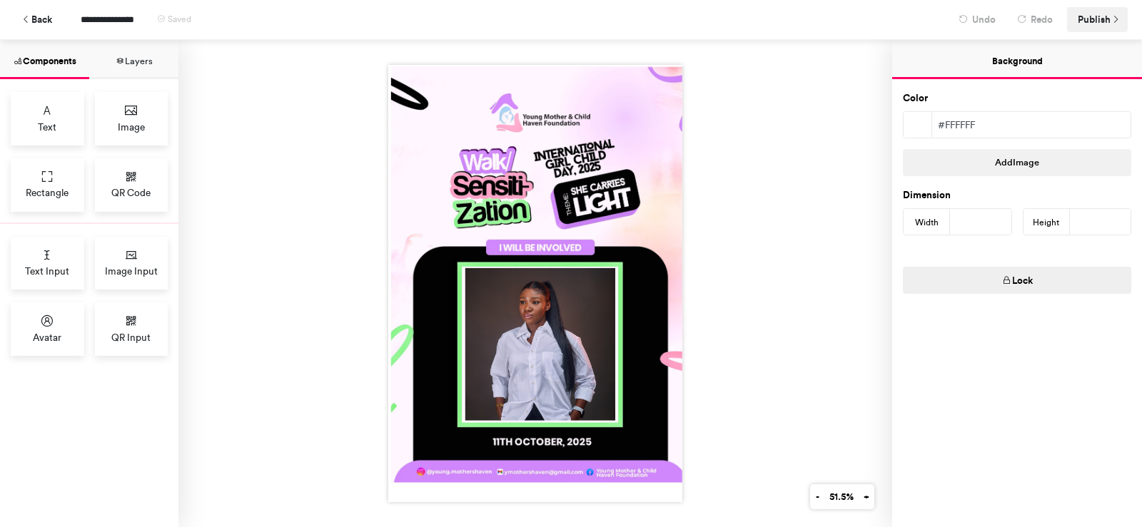 Image resolution: width=1142 pixels, height=527 pixels. What do you see at coordinates (131, 337) in the screenshot?
I see `span: QR Input` at bounding box center [131, 337].